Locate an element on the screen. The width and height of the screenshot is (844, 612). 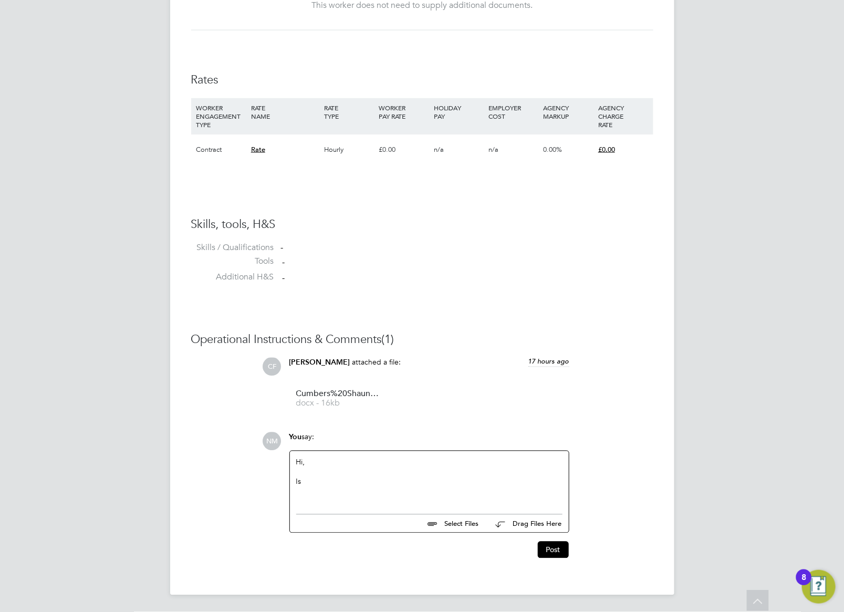
div: Is is located at coordinates (429, 482).